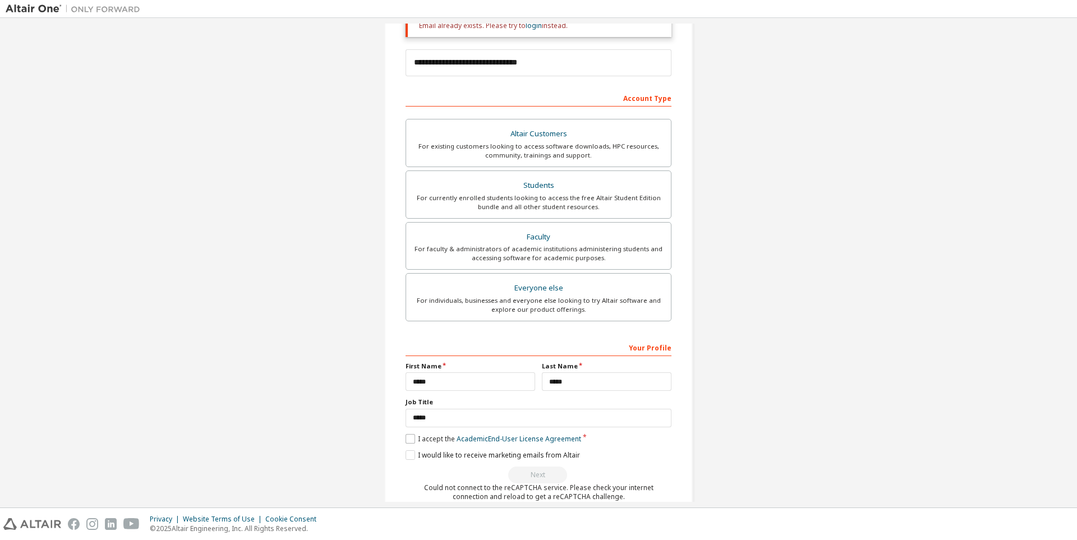 The width and height of the screenshot is (1077, 540). What do you see at coordinates (111, 524) in the screenshot?
I see `img: linkedin.svg` at bounding box center [111, 524].